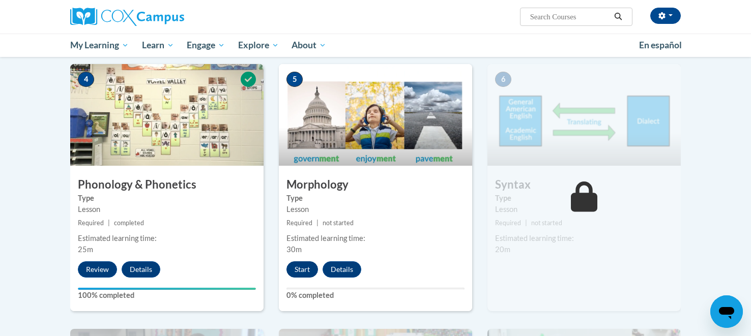 Image resolution: width=751 pixels, height=336 pixels. Describe the element at coordinates (158, 45) in the screenshot. I see `a: Learn` at that location.